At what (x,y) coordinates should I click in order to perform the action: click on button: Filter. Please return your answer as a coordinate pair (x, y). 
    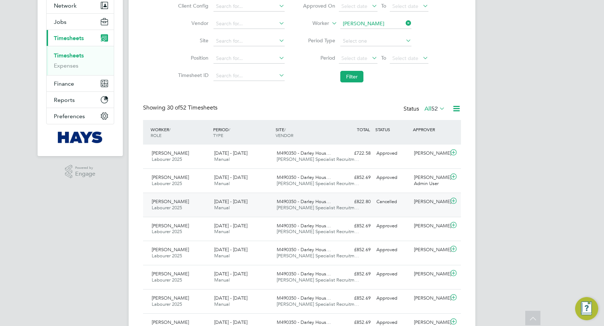
    Looking at the image, I should click on (352, 77).